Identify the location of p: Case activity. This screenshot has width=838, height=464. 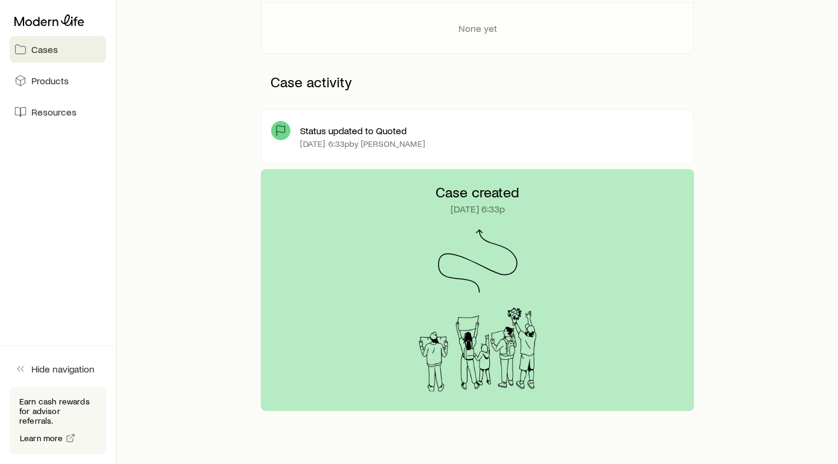
(477, 82).